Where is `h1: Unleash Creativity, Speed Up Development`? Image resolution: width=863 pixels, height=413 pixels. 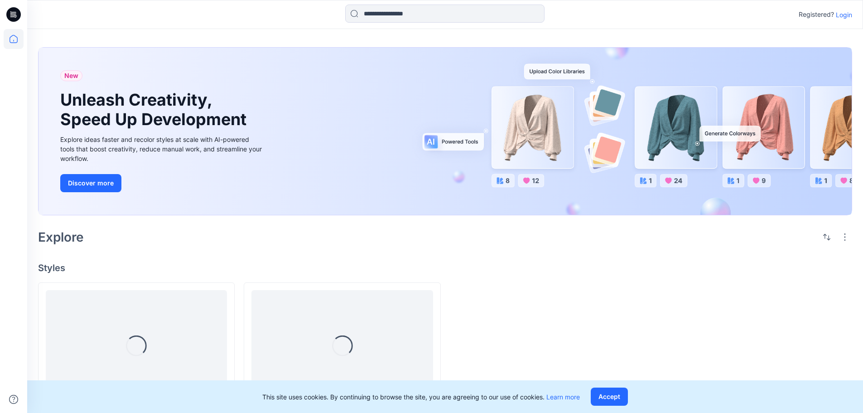 h1: Unleash Creativity, Speed Up Development is located at coordinates (155, 110).